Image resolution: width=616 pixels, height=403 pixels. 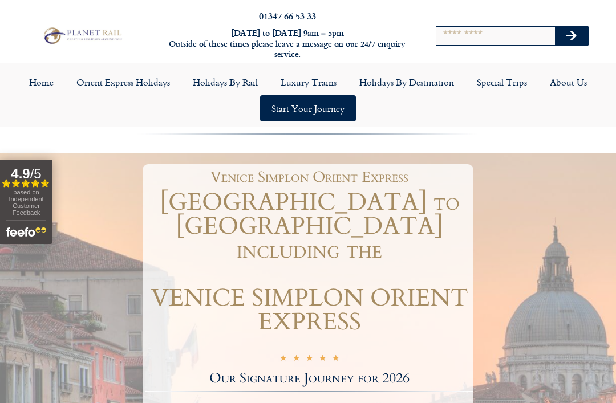 What do you see at coordinates (568, 82) in the screenshot?
I see `a: About Us` at bounding box center [568, 82].